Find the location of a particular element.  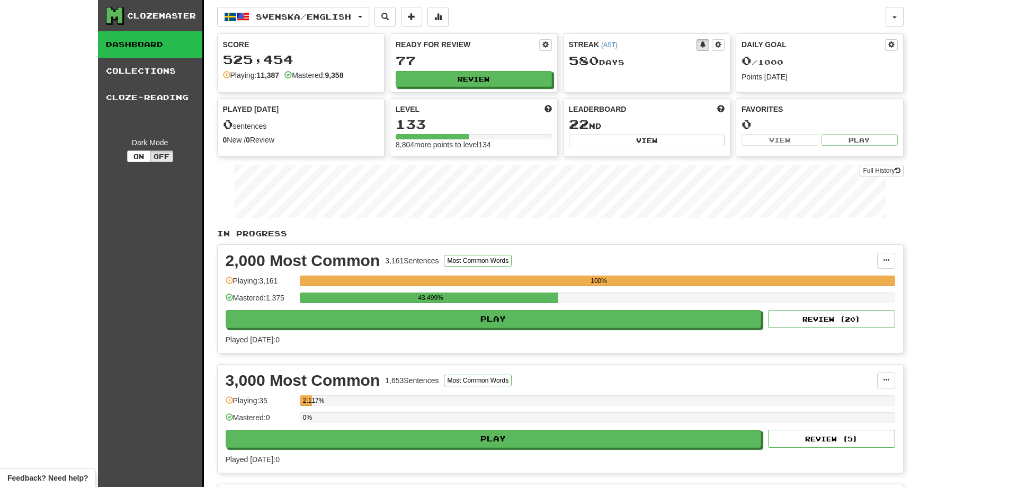

span: Leaderboard is located at coordinates (597, 109).